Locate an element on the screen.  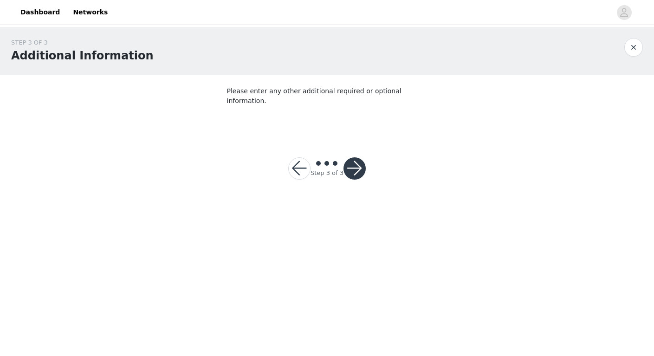
p: Please enter any other additional required or optional information. is located at coordinates (327, 96).